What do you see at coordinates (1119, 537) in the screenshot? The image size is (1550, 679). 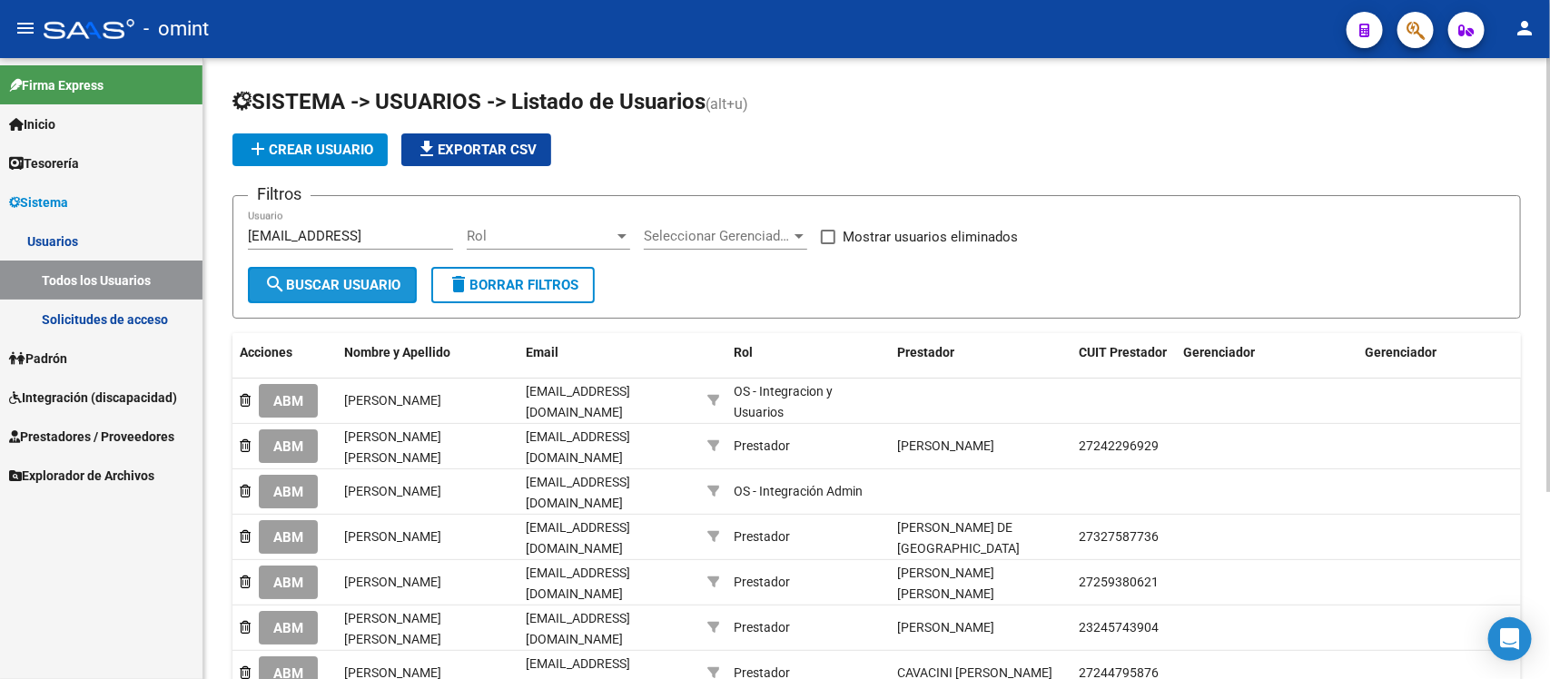 I see `span: 27327587736` at bounding box center [1119, 537].